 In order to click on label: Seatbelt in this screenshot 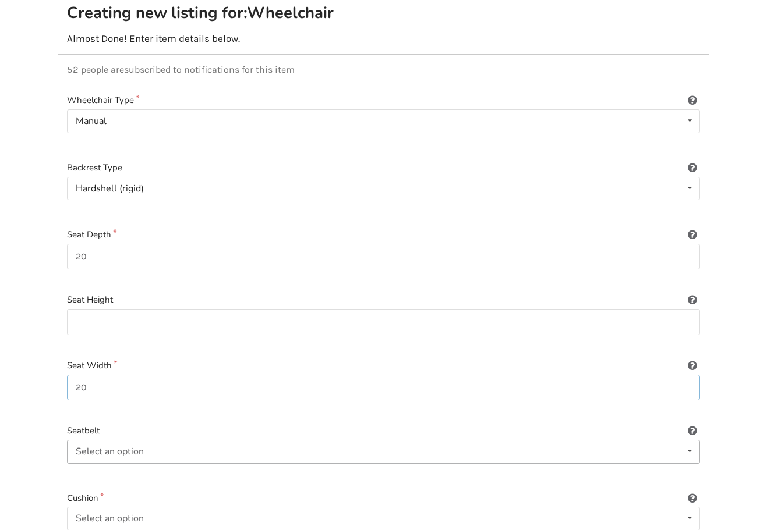, I will do `click(383, 431)`.